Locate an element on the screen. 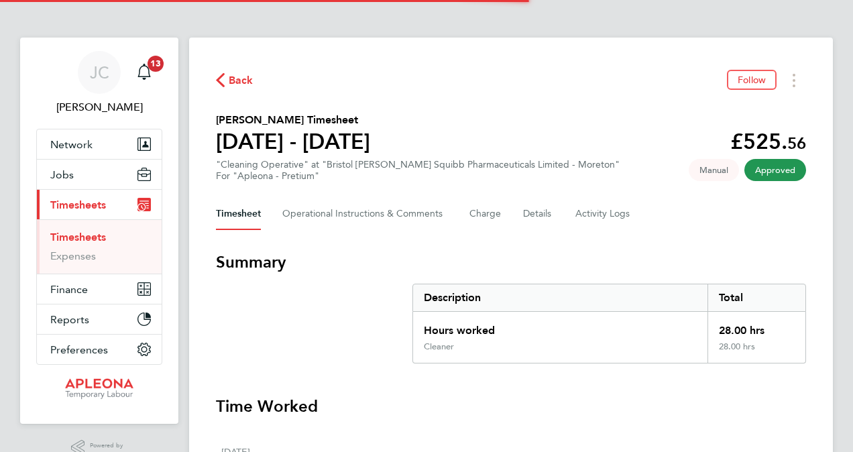 The width and height of the screenshot is (853, 452). button: Reports is located at coordinates (99, 319).